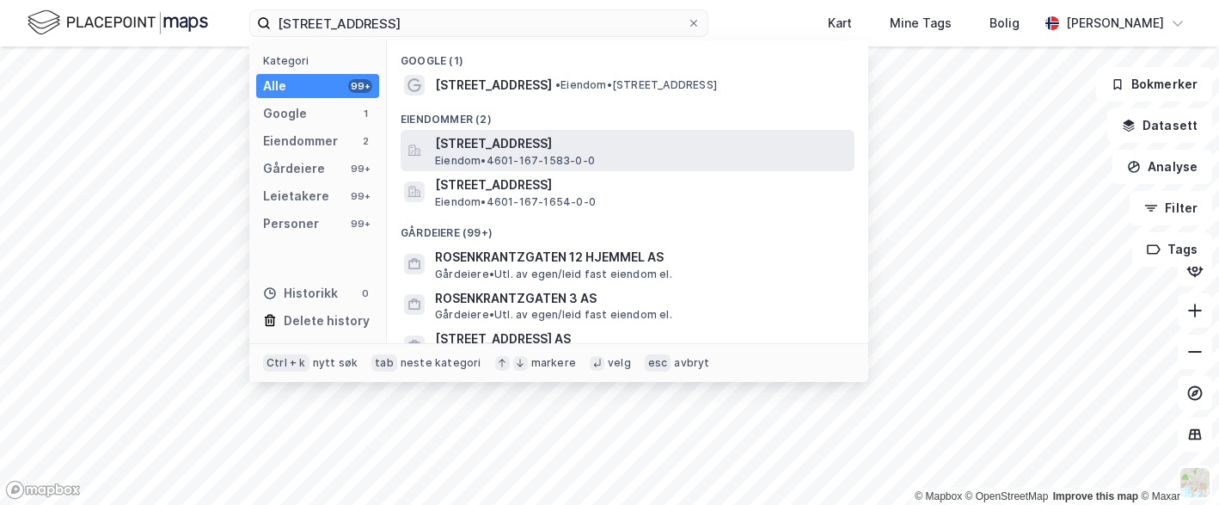  What do you see at coordinates (619, 363) in the screenshot?
I see `div: velg` at bounding box center [619, 363].